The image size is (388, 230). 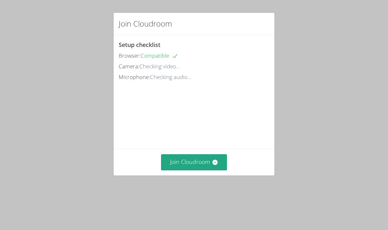 What do you see at coordinates (145, 24) in the screenshot?
I see `h2: Join Cloudroom` at bounding box center [145, 24].